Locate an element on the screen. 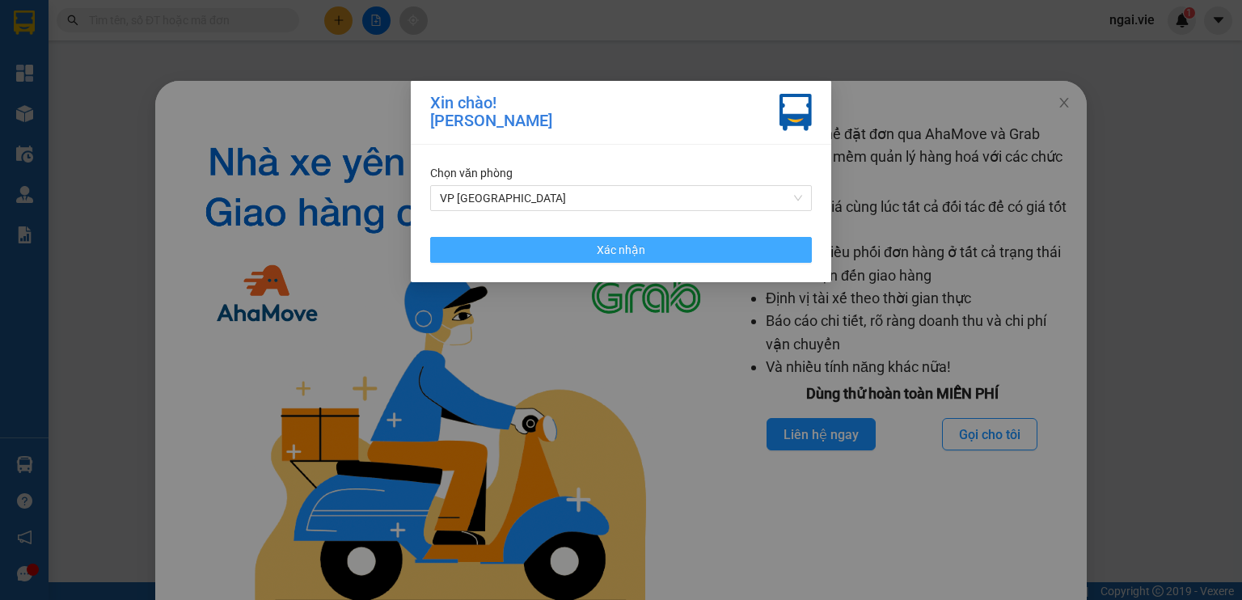 This screenshot has width=1242, height=600. img: vxr-icon is located at coordinates (796, 112).